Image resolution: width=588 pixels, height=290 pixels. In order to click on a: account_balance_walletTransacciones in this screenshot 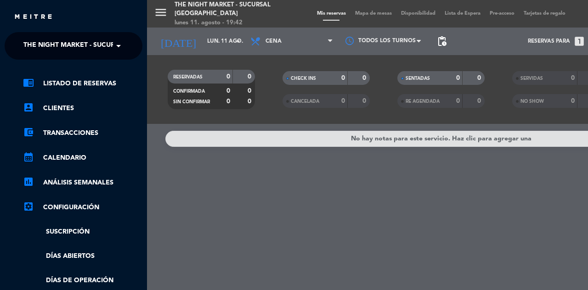, I will do `click(83, 133)`.